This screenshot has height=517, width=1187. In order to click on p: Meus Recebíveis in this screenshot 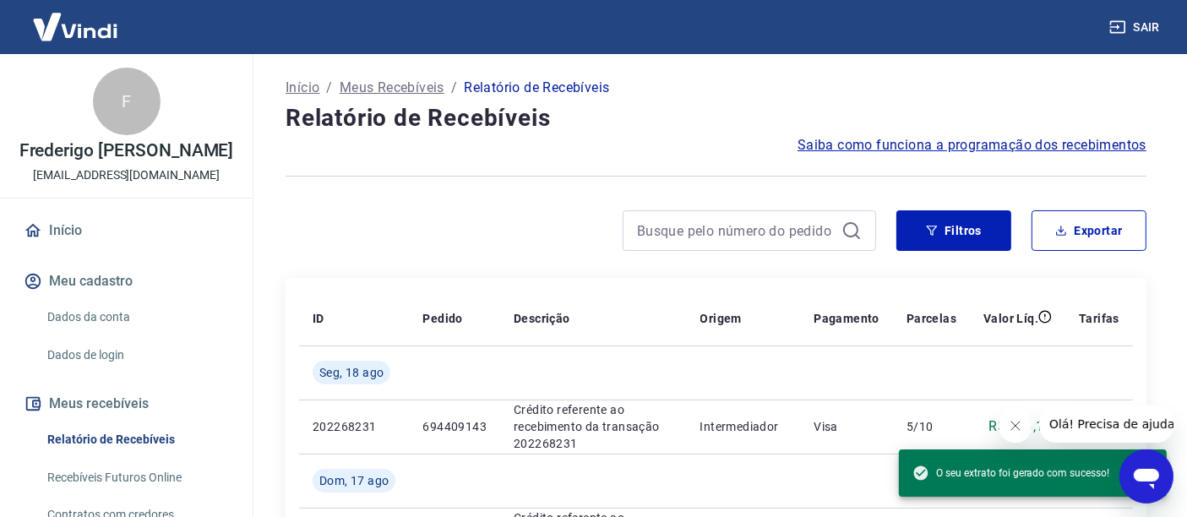, I will do `click(392, 88)`.